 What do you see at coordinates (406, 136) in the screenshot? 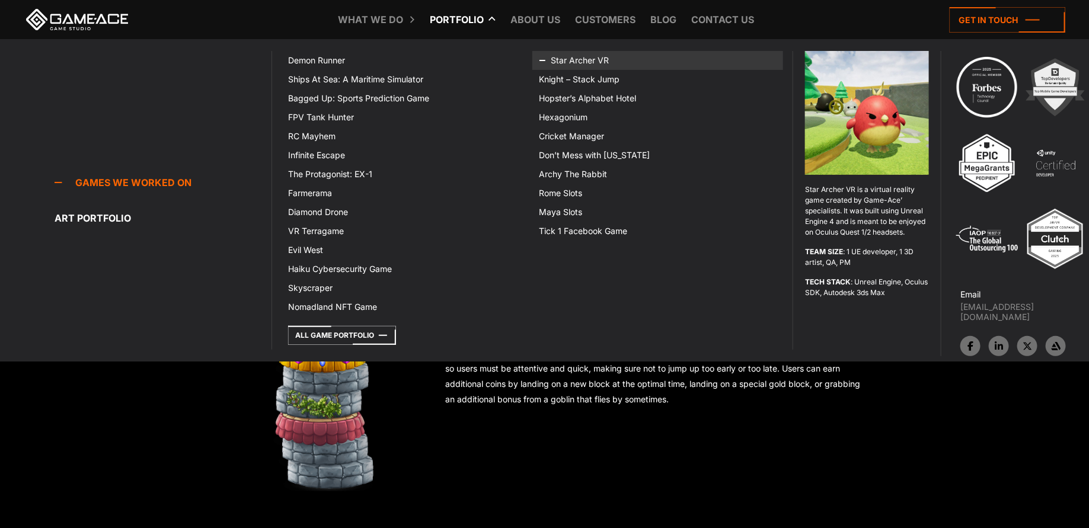
I see `a: RC Mayhem` at bounding box center [406, 136].